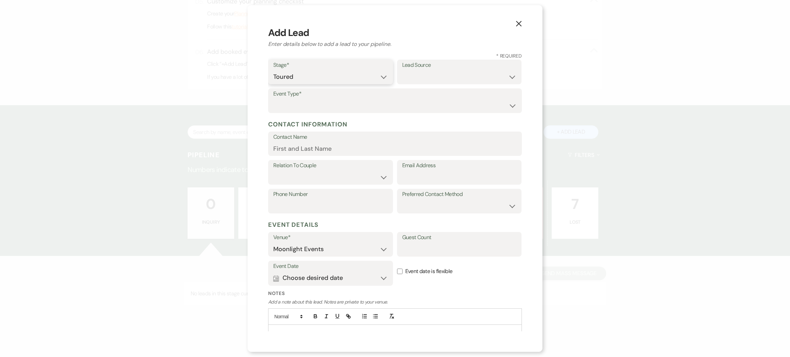 Image resolution: width=790 pixels, height=357 pixels. What do you see at coordinates (331, 279) in the screenshot?
I see `button: Choose desired date` at bounding box center [331, 279].